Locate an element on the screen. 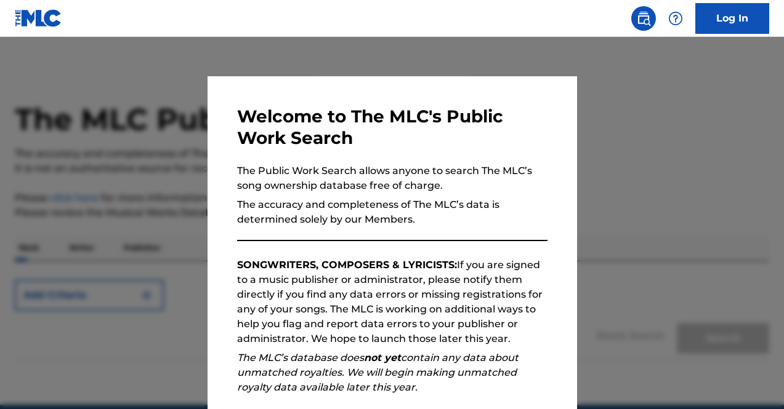  p: The Public Work Search allows anyone to search The MLC’s song ownership database free of charge. is located at coordinates (392, 179).